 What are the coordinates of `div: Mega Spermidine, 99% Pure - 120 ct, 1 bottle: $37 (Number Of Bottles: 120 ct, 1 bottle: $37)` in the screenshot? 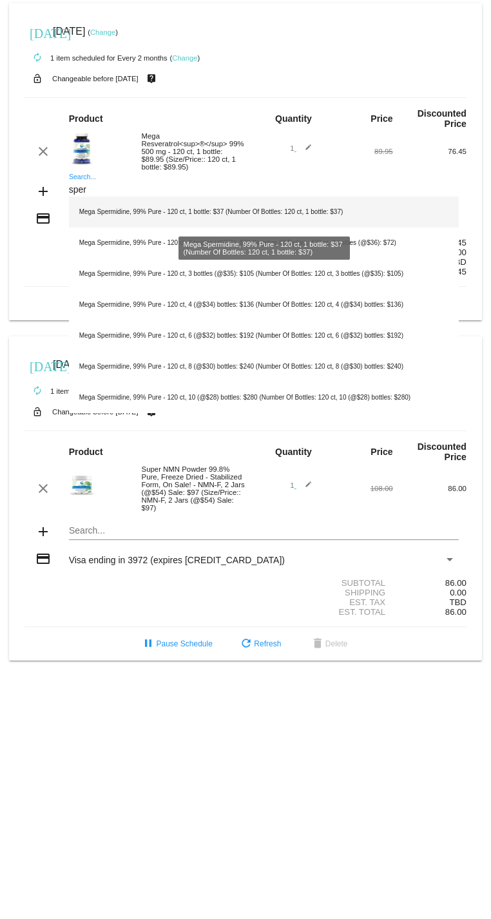 It's located at (264, 212).